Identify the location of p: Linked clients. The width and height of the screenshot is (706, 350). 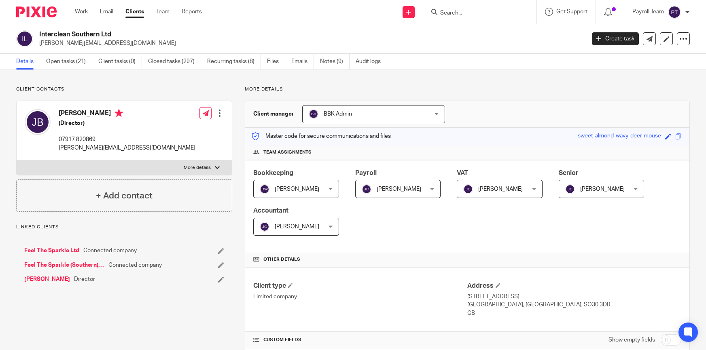
(124, 227).